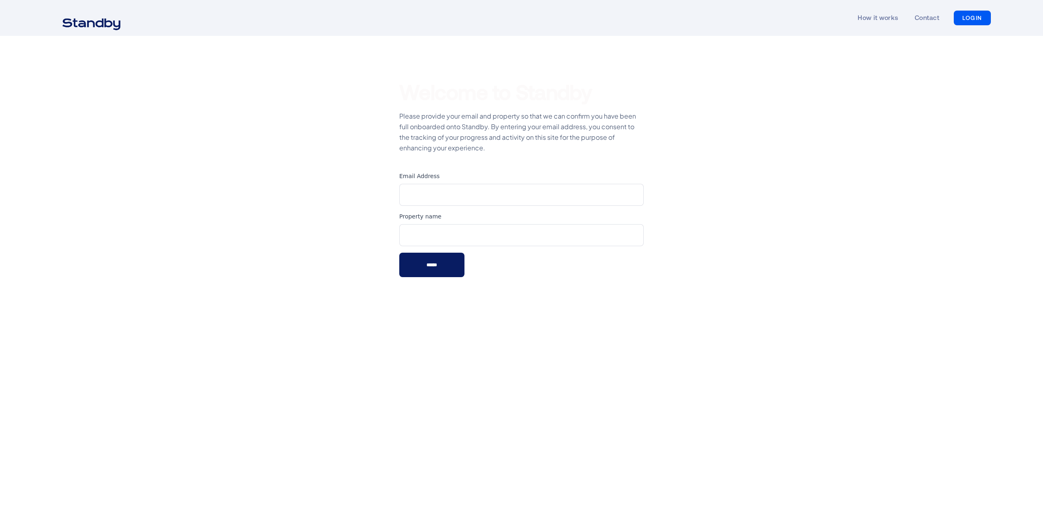 Image resolution: width=1043 pixels, height=518 pixels. Describe the element at coordinates (91, 18) in the screenshot. I see `a: home` at that location.